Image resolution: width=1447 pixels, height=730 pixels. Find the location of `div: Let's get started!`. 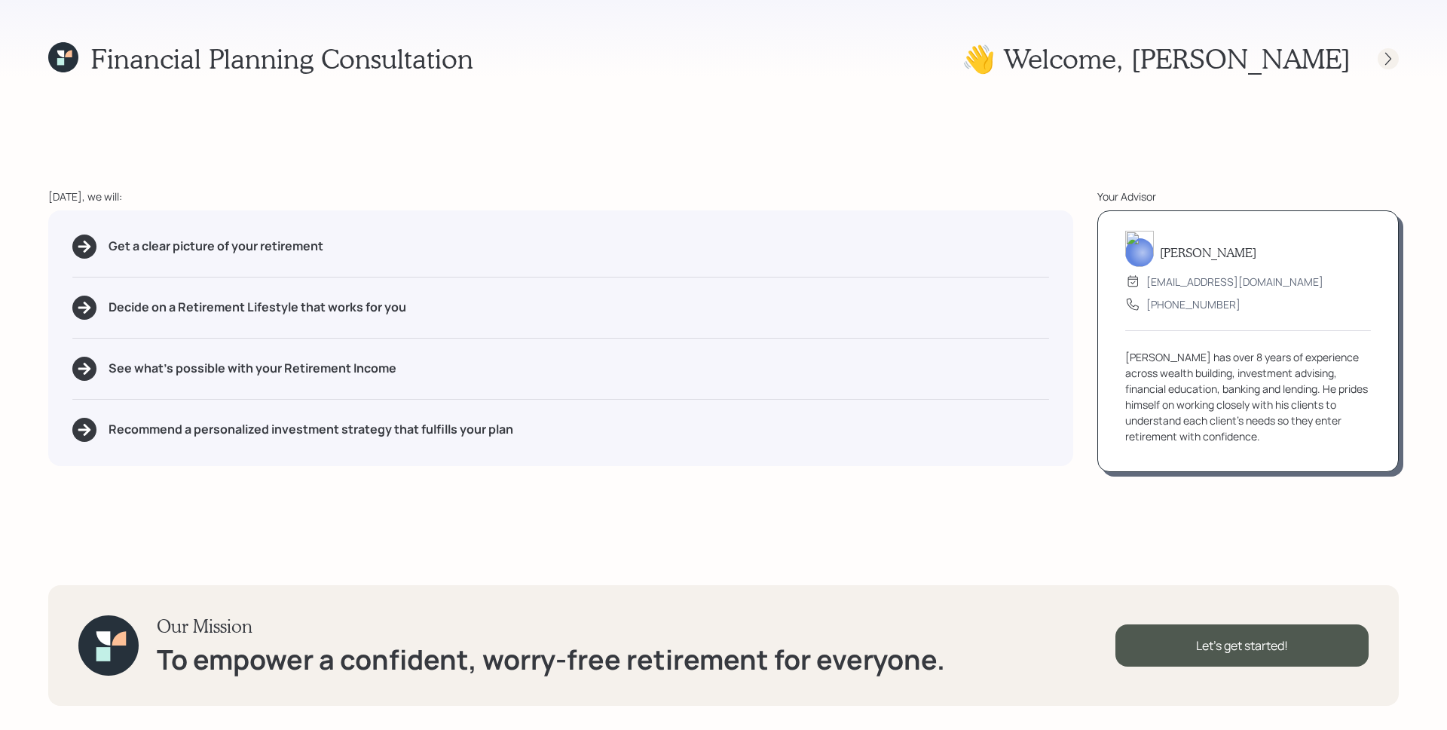

div: Let's get started! is located at coordinates (1242, 645).